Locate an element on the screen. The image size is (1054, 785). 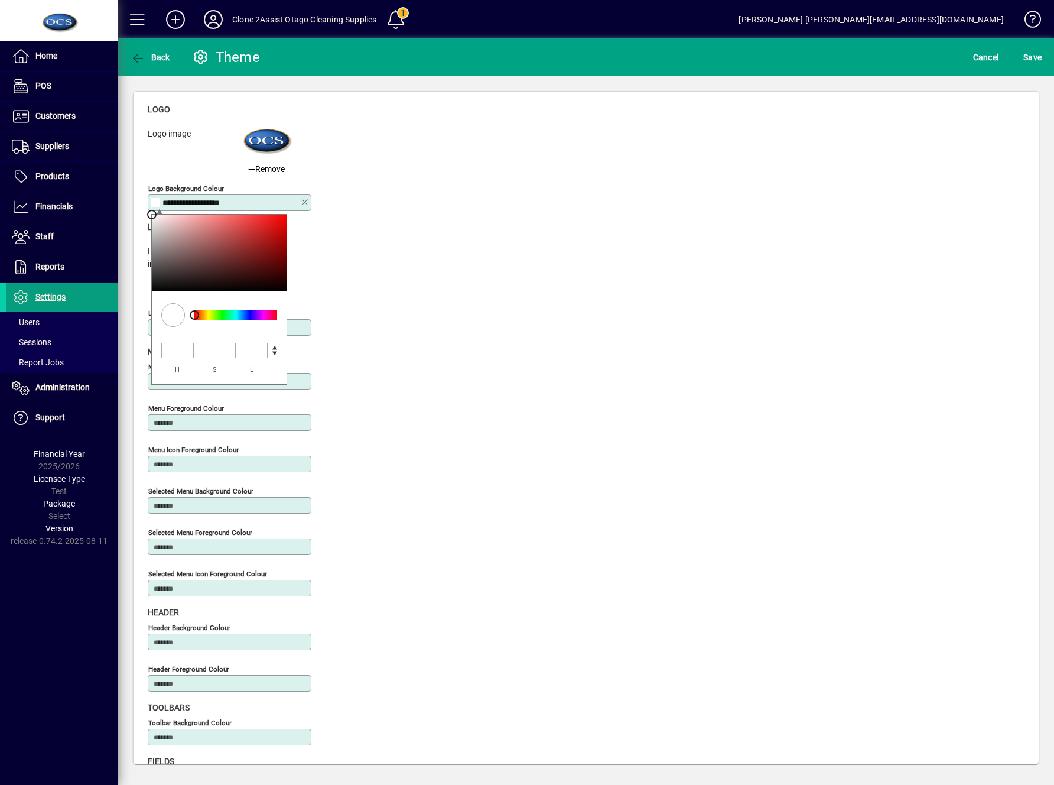
a: Knowledge Base is located at coordinates (1027, 21).